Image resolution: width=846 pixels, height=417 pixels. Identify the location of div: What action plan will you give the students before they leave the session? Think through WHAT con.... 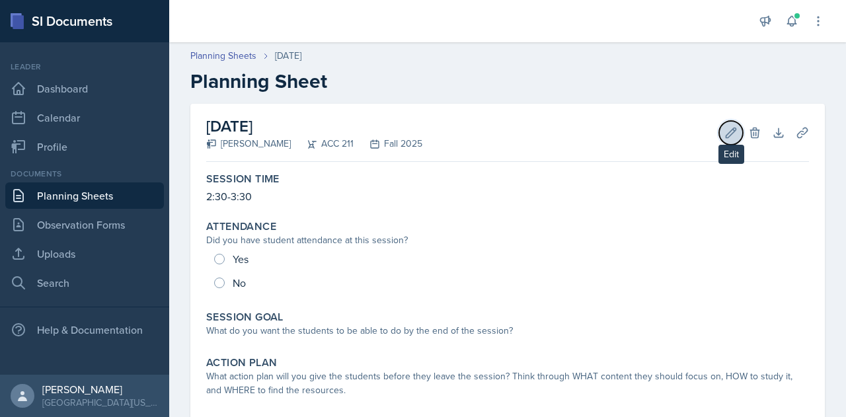
(508, 384).